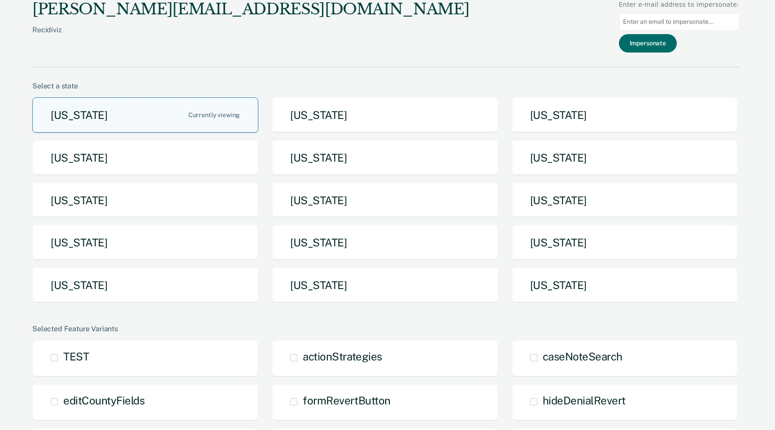 The image size is (775, 430). I want to click on div: Recidiviz, so click(251, 37).